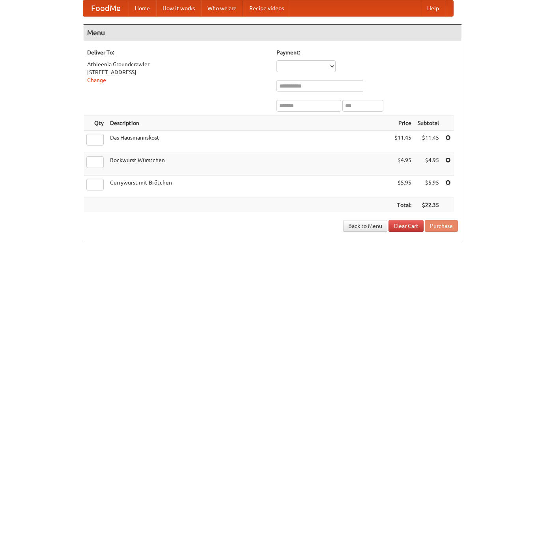  What do you see at coordinates (428, 123) in the screenshot?
I see `th: Subtotal` at bounding box center [428, 123].